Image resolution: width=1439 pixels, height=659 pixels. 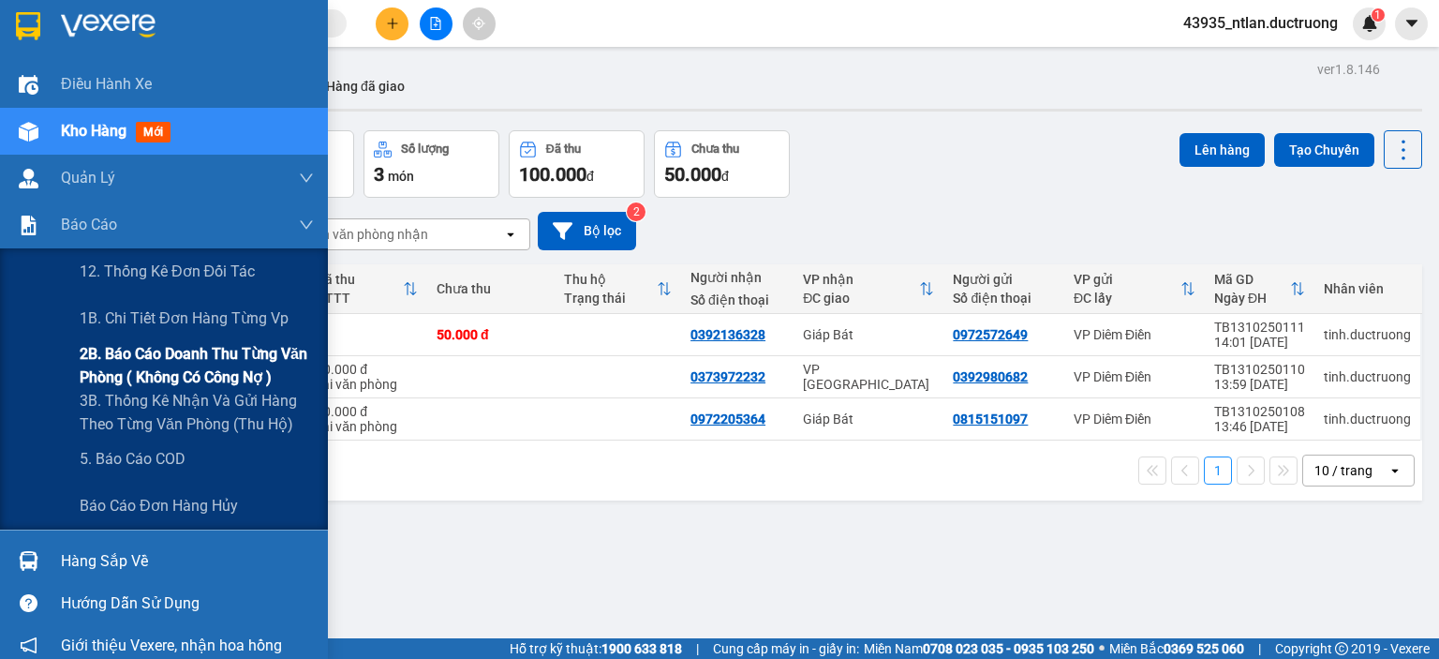 What do you see at coordinates (1177, 648) in the screenshot?
I see `span: Miền Bắc` at bounding box center [1177, 648].